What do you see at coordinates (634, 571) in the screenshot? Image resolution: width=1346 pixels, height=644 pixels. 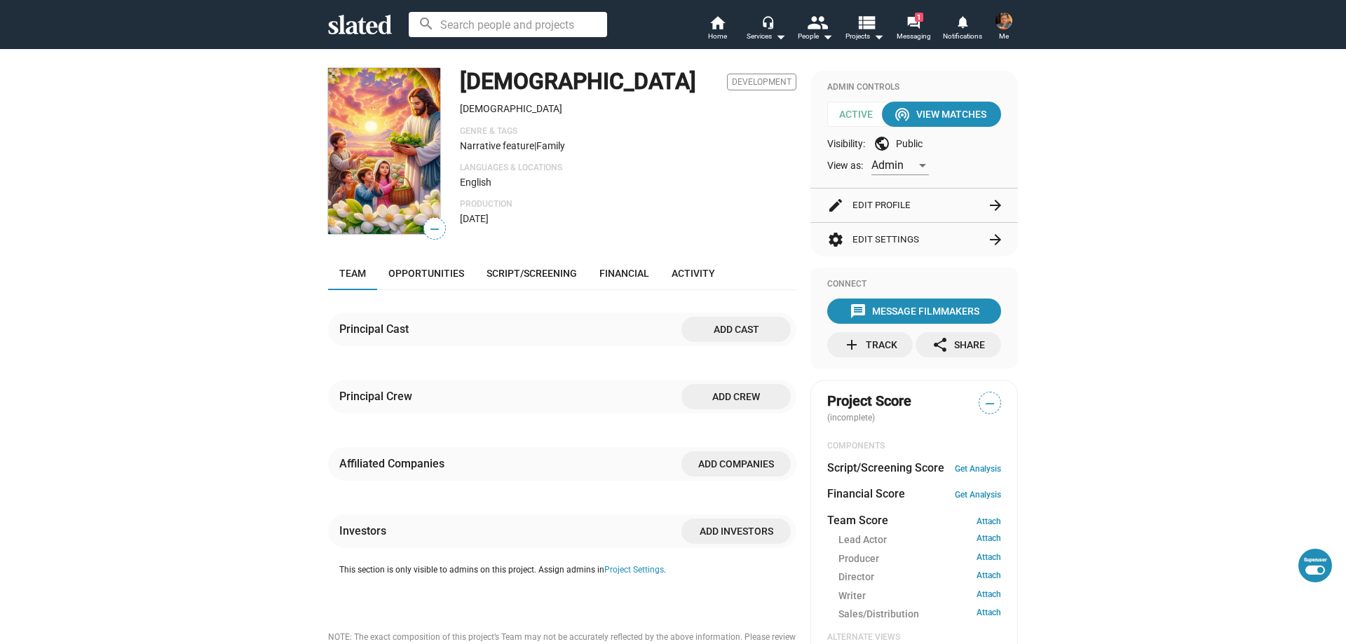 I see `button: Project Settings` at bounding box center [634, 571].